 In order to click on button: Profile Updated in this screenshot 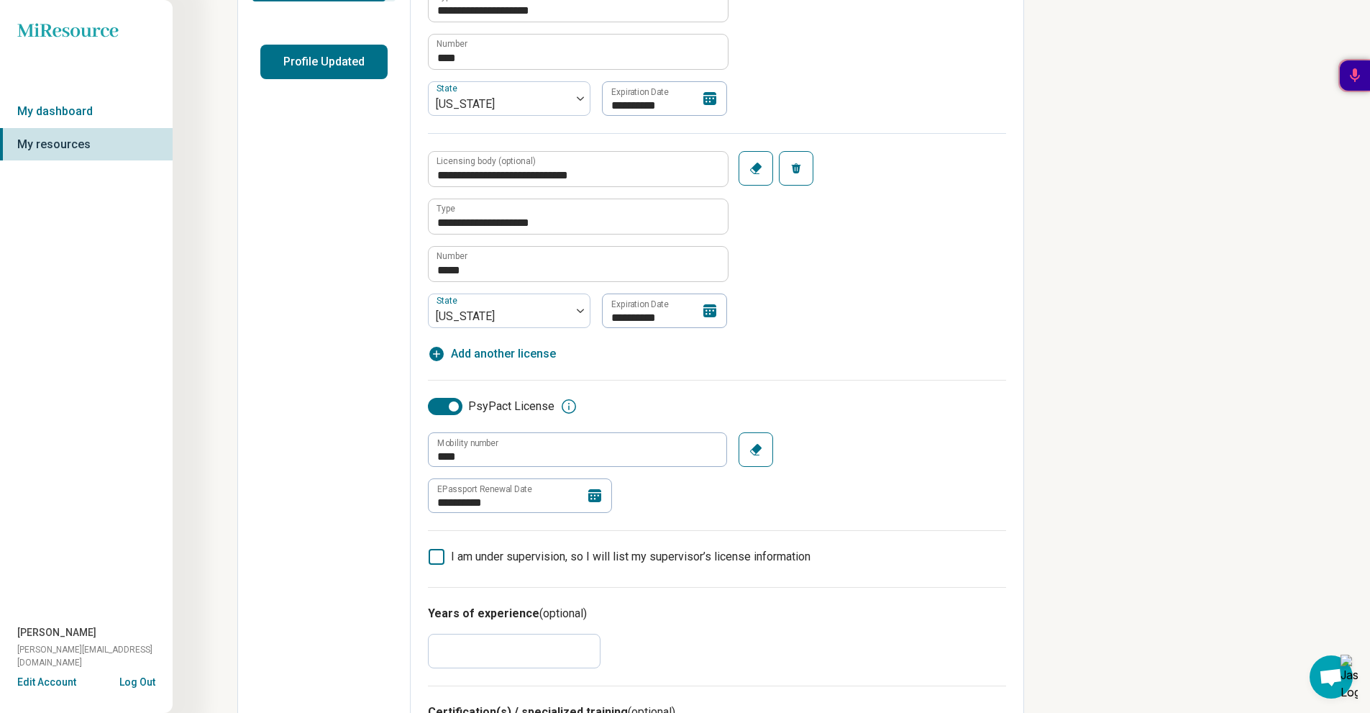, I will do `click(324, 62)`.